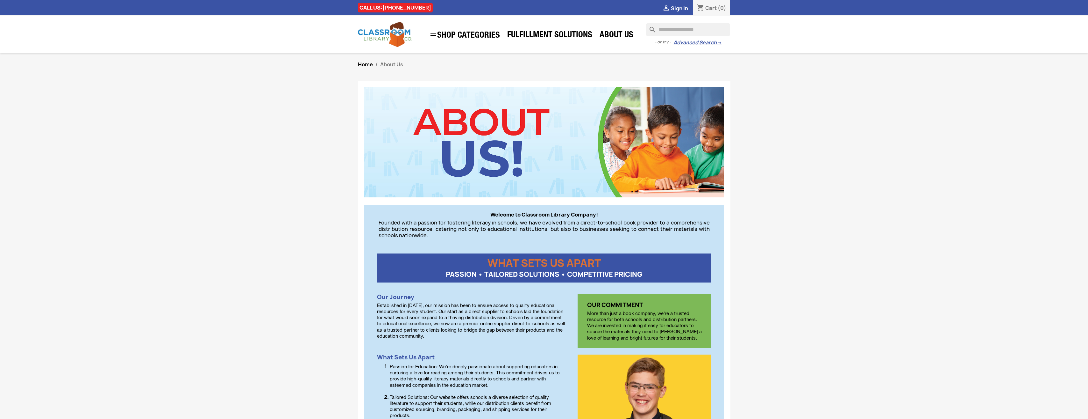 Image resolution: width=1088 pixels, height=419 pixels. What do you see at coordinates (645, 305) in the screenshot?
I see `h3: OUR COMMITMENT` at bounding box center [645, 305].